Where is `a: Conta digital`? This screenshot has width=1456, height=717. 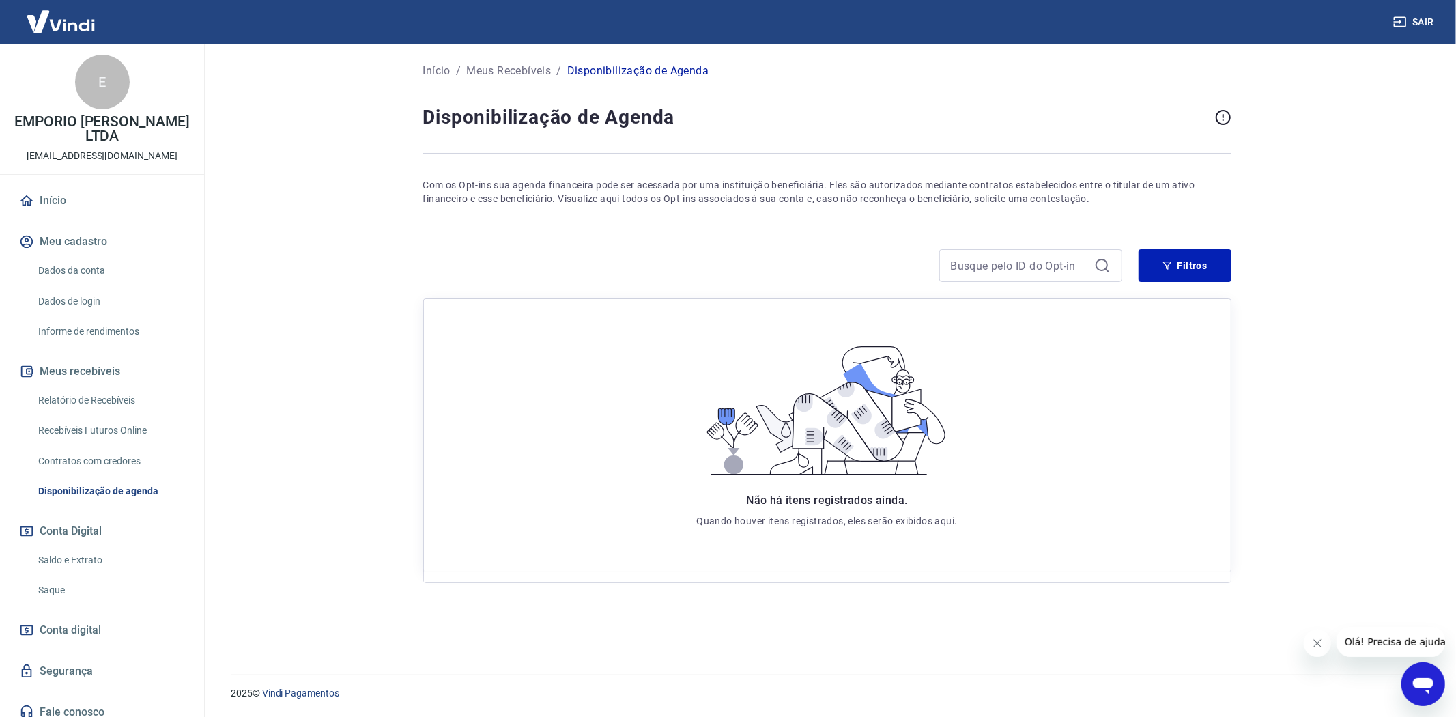
a: Conta digital is located at coordinates (102, 630).